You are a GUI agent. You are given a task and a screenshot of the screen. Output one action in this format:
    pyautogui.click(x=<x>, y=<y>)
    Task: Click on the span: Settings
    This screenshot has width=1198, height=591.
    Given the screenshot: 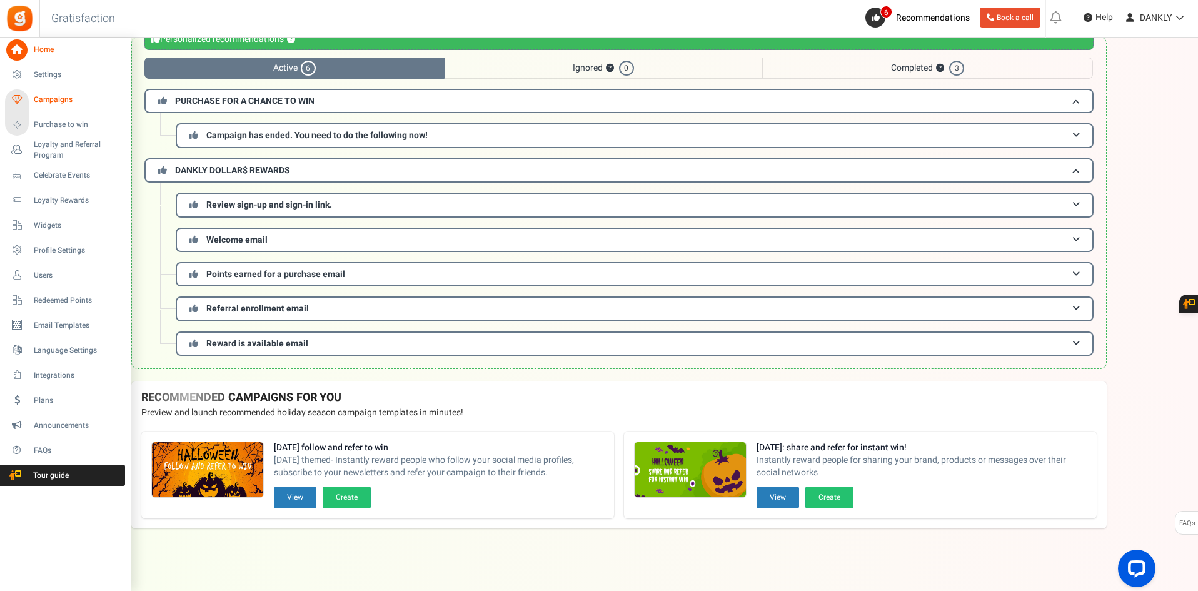 What is the action you would take?
    pyautogui.click(x=78, y=74)
    